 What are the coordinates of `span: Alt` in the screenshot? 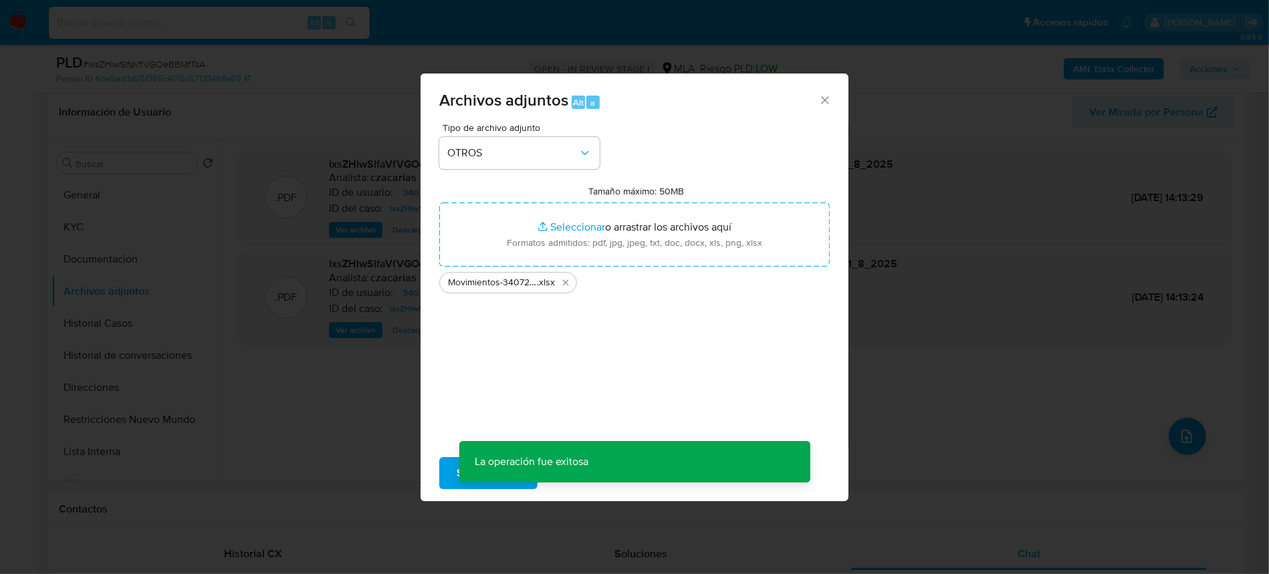 It's located at (578, 102).